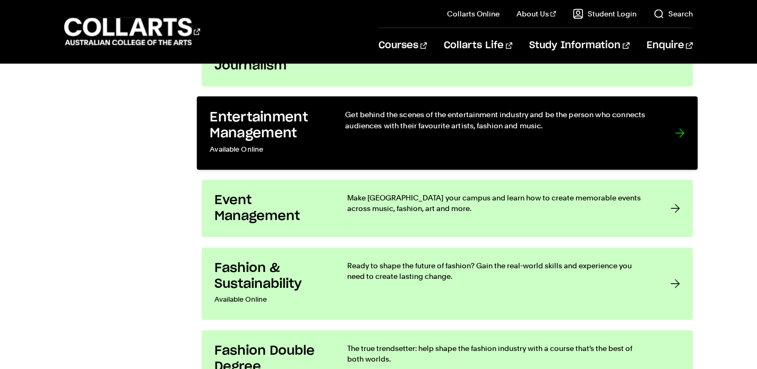 Image resolution: width=757 pixels, height=369 pixels. Describe the element at coordinates (478, 46) in the screenshot. I see `a: Collarts Life` at that location.